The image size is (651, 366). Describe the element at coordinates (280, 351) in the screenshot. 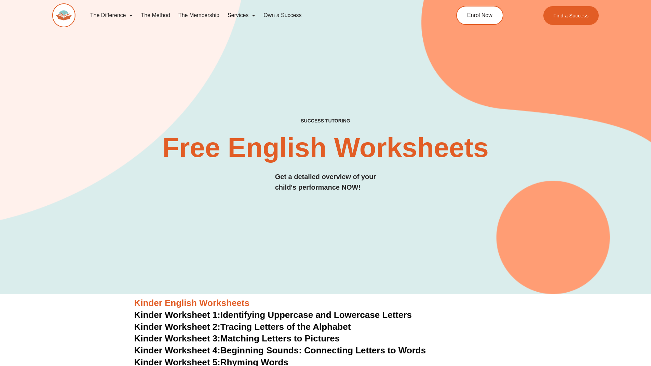

I see `a: Kinder Worksheet 4:Beginning Sounds: Connecting Letters to Words` at that location.